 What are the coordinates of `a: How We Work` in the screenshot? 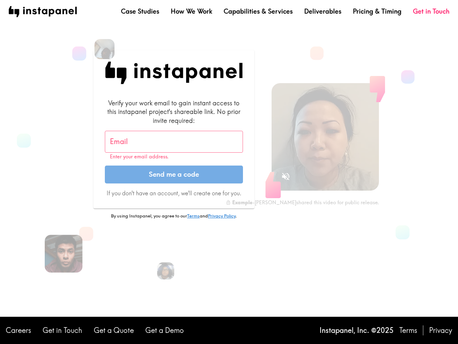 It's located at (192, 11).